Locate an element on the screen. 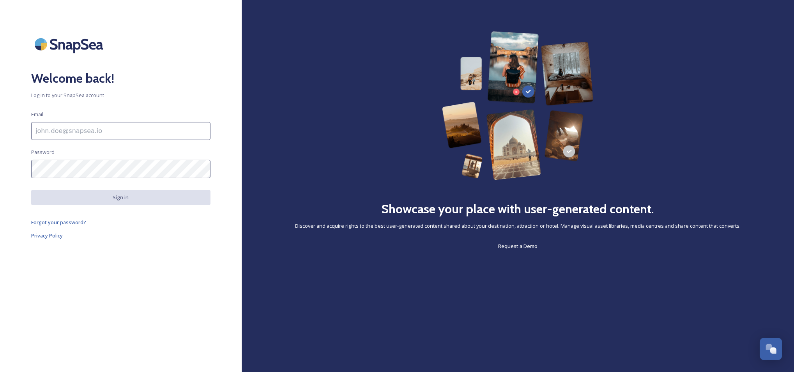  h2: Welcome back! is located at coordinates (121, 78).